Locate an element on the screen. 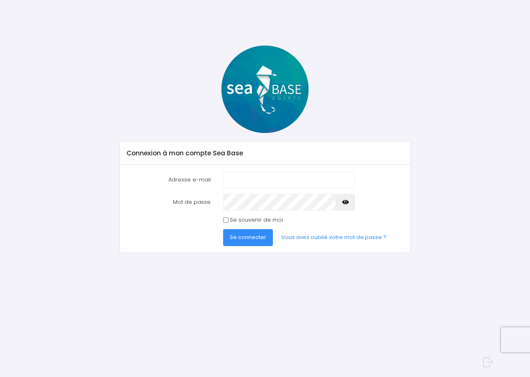  label: Mot de passe is located at coordinates (168, 202).